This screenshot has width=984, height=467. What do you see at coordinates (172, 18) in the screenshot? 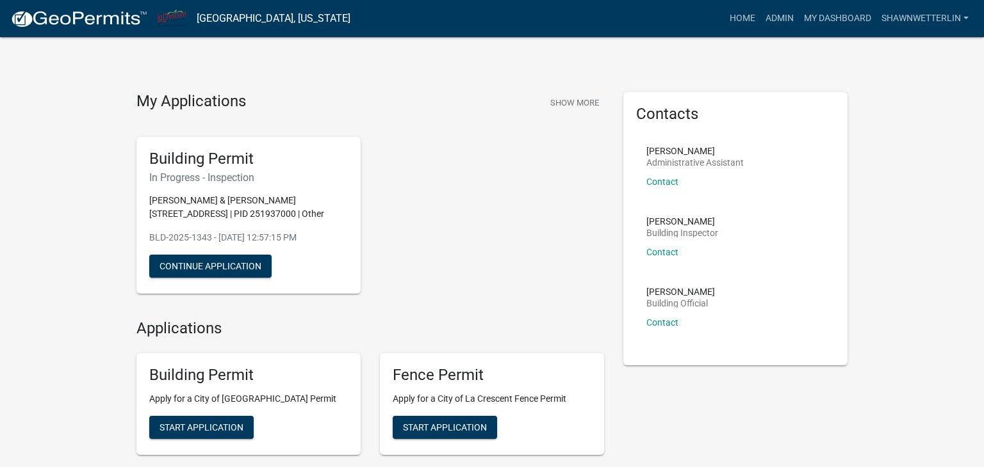
I see `img: City of La Crescent, Minnesota` at bounding box center [172, 18].